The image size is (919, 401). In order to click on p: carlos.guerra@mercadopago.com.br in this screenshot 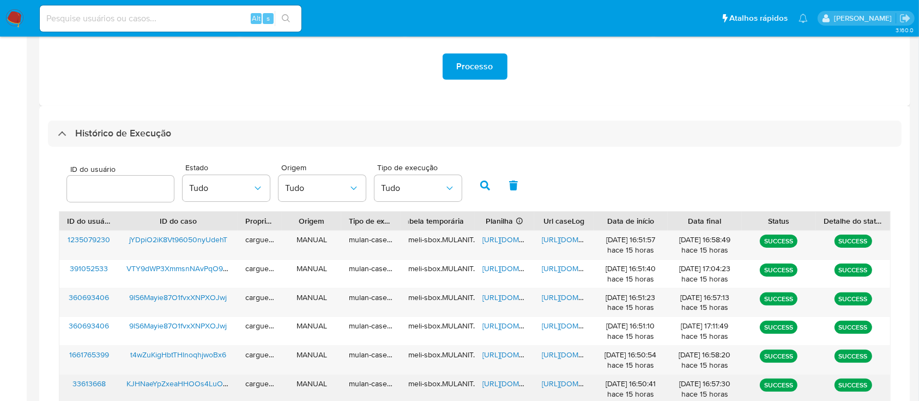, I will do `click(864, 18)`.